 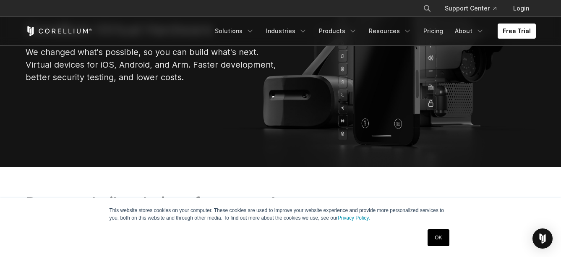 What do you see at coordinates (59, 31) in the screenshot?
I see `a: Corellium Home` at bounding box center [59, 31].